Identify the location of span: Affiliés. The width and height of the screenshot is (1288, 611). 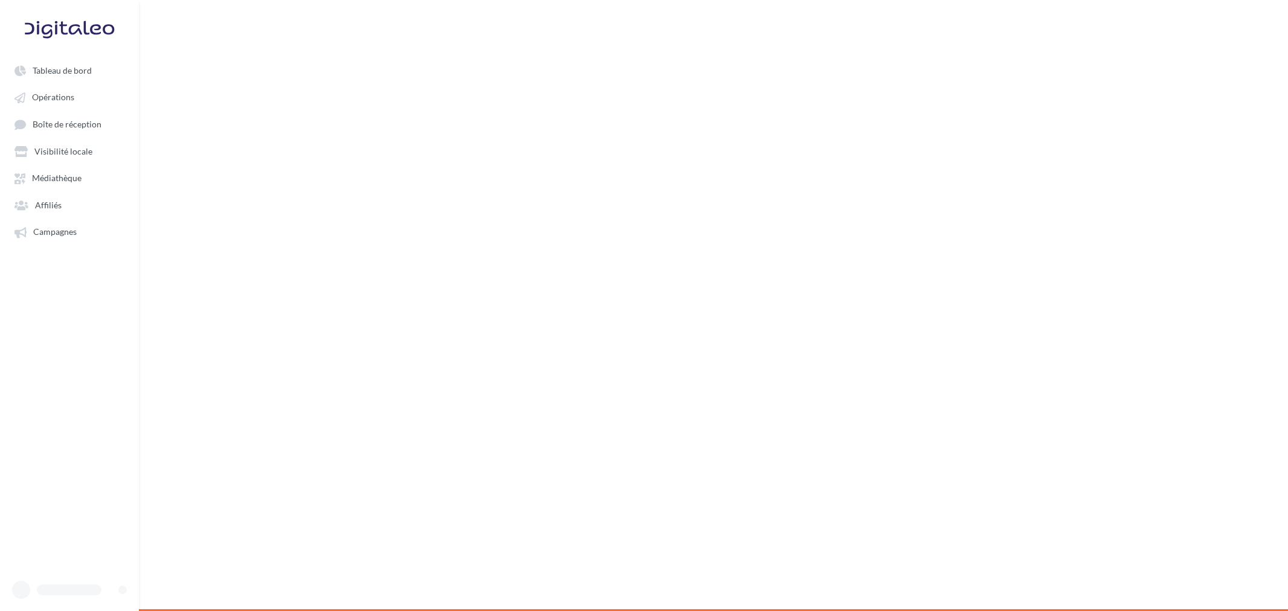
(48, 205).